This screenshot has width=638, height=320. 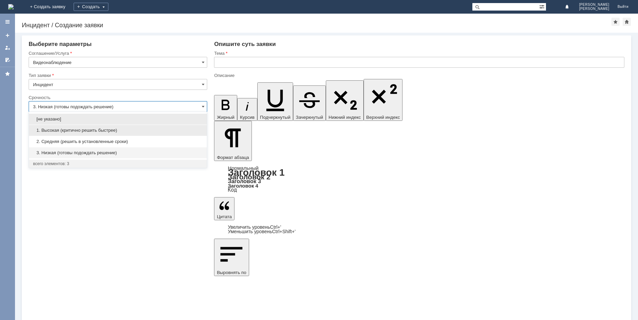 What do you see at coordinates (627, 22) in the screenshot?
I see `div: Сделать домашней страницей` at bounding box center [627, 22].